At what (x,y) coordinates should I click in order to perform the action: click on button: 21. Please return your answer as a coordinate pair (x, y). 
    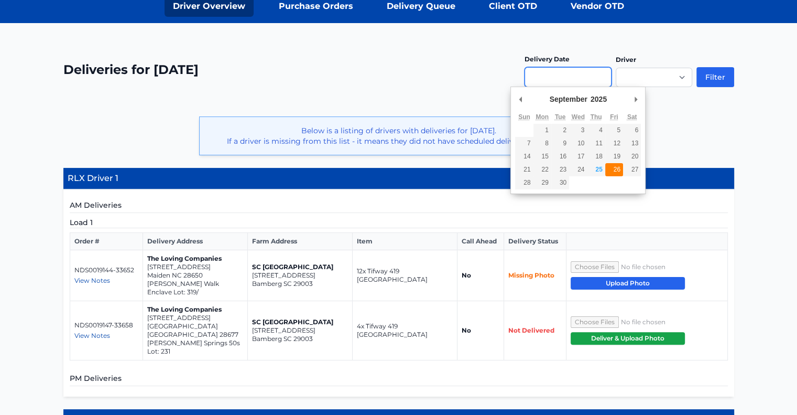
    Looking at the image, I should click on (524, 169).